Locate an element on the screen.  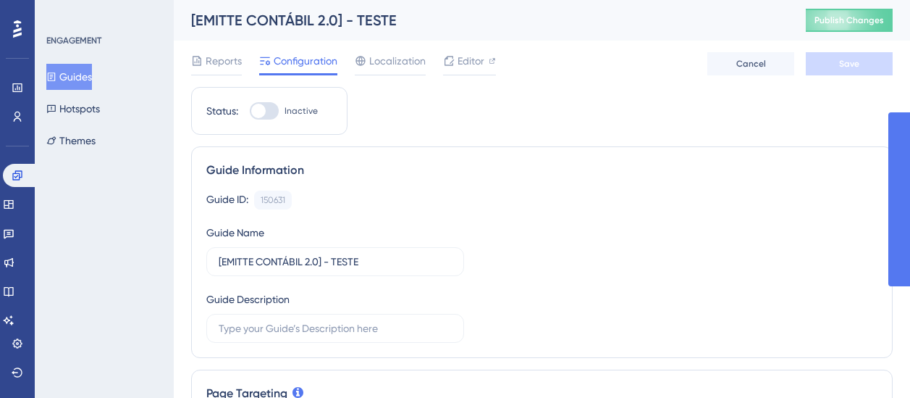
span: Localization is located at coordinates (398, 61).